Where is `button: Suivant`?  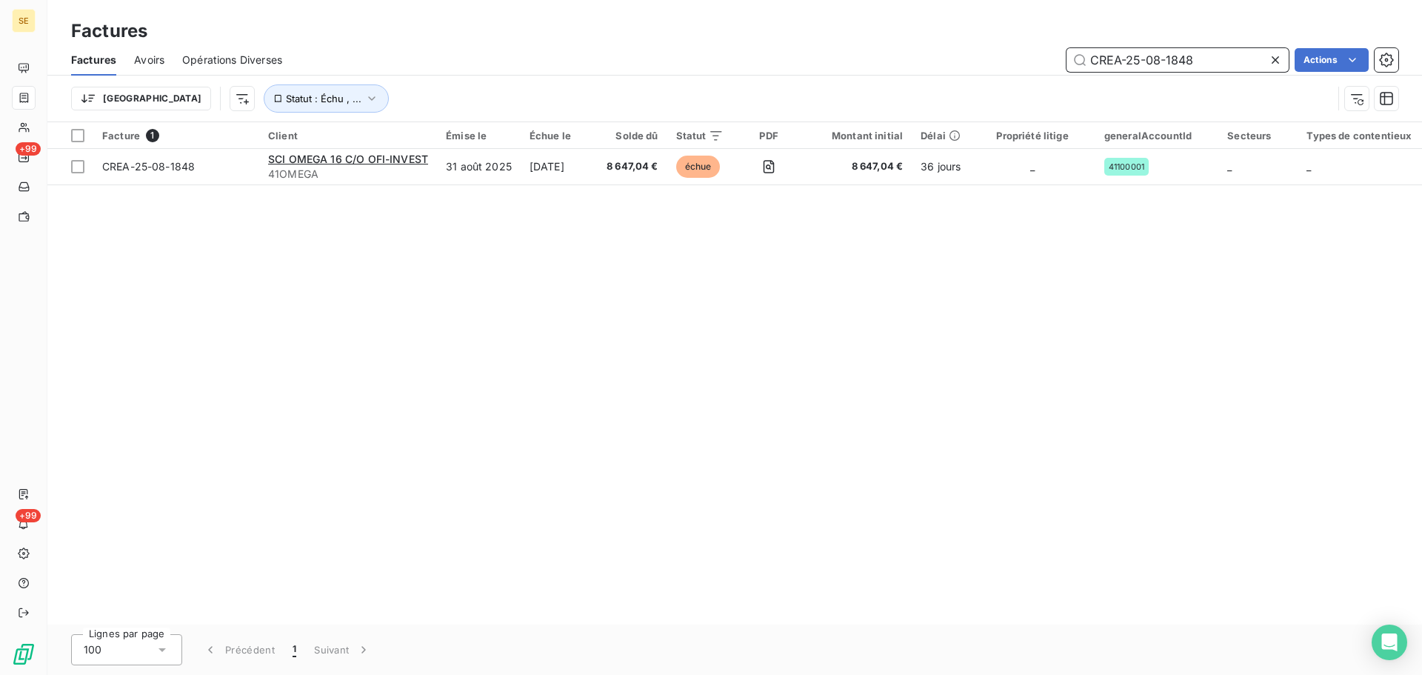 button: Suivant is located at coordinates (342, 650).